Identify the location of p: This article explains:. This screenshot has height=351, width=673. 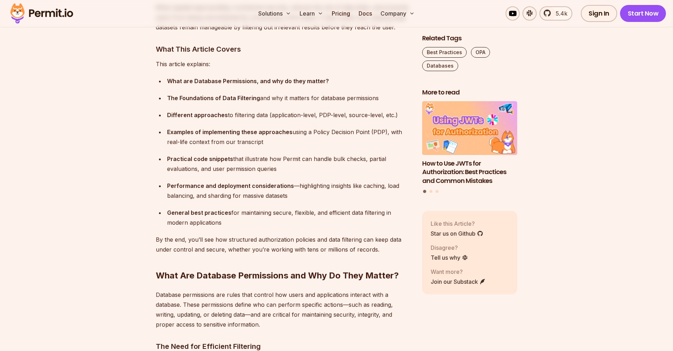
(283, 64).